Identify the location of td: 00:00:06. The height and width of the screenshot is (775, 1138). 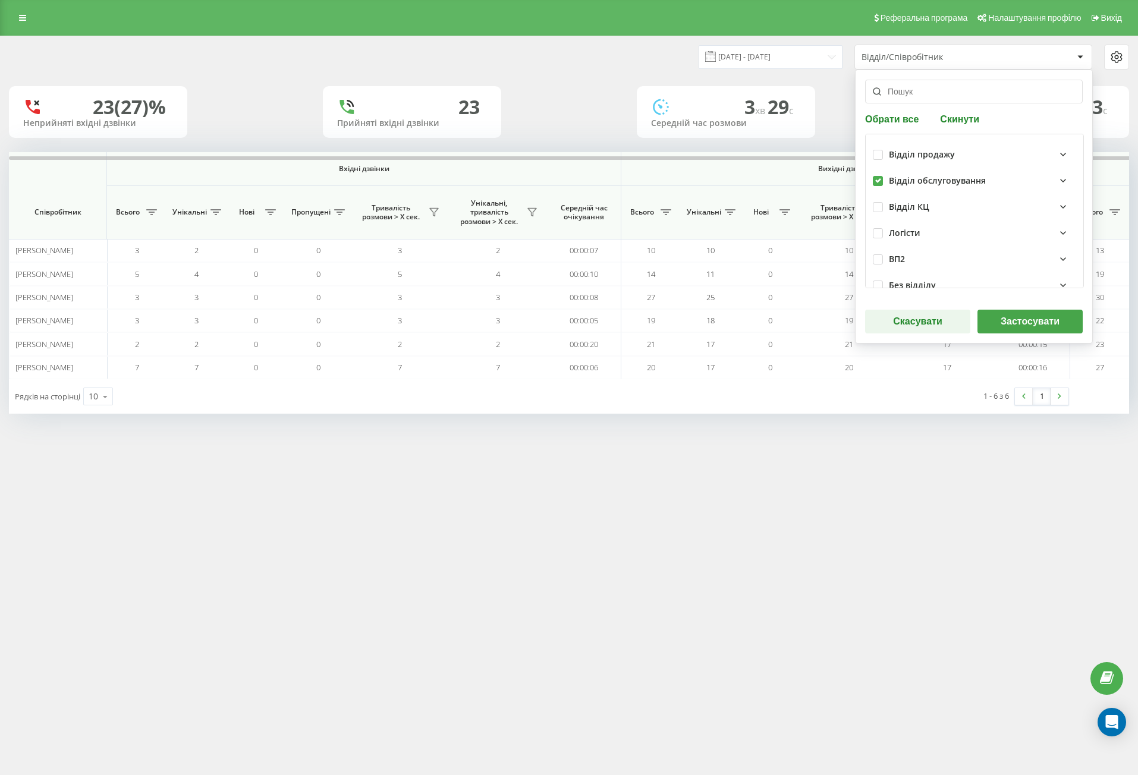
(584, 367).